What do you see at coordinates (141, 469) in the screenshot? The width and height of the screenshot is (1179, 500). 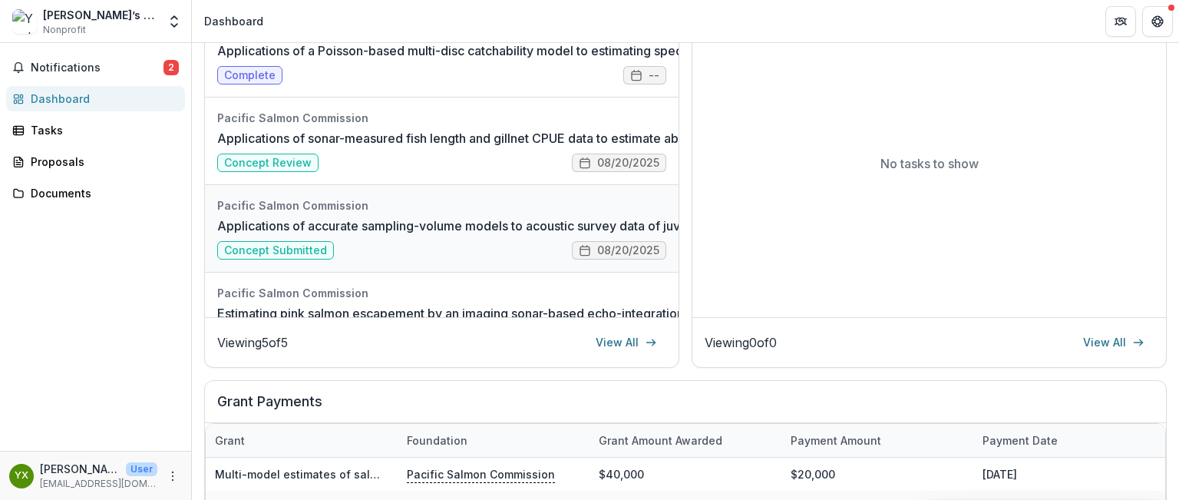 I see `p: User` at bounding box center [141, 469].